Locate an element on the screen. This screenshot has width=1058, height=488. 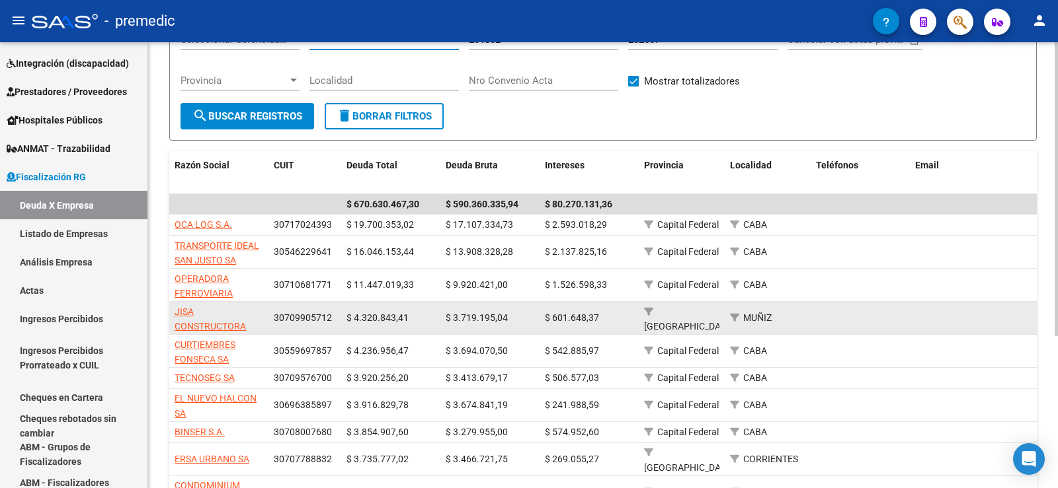
span: 30546229641 is located at coordinates (303, 252).